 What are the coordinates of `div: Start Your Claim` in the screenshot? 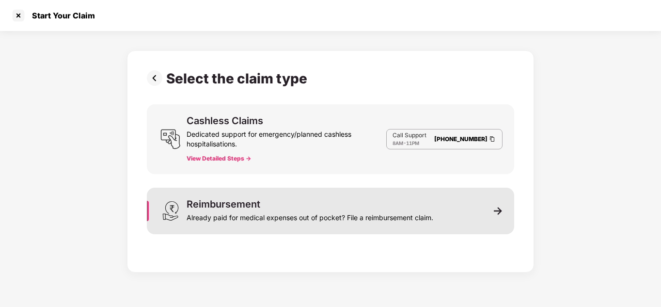 It's located at (61, 16).